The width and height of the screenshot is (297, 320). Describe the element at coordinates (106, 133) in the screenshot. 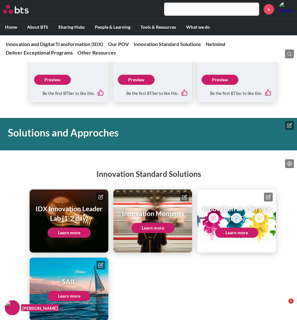

I see `h1: Solutions and Approches` at that location.